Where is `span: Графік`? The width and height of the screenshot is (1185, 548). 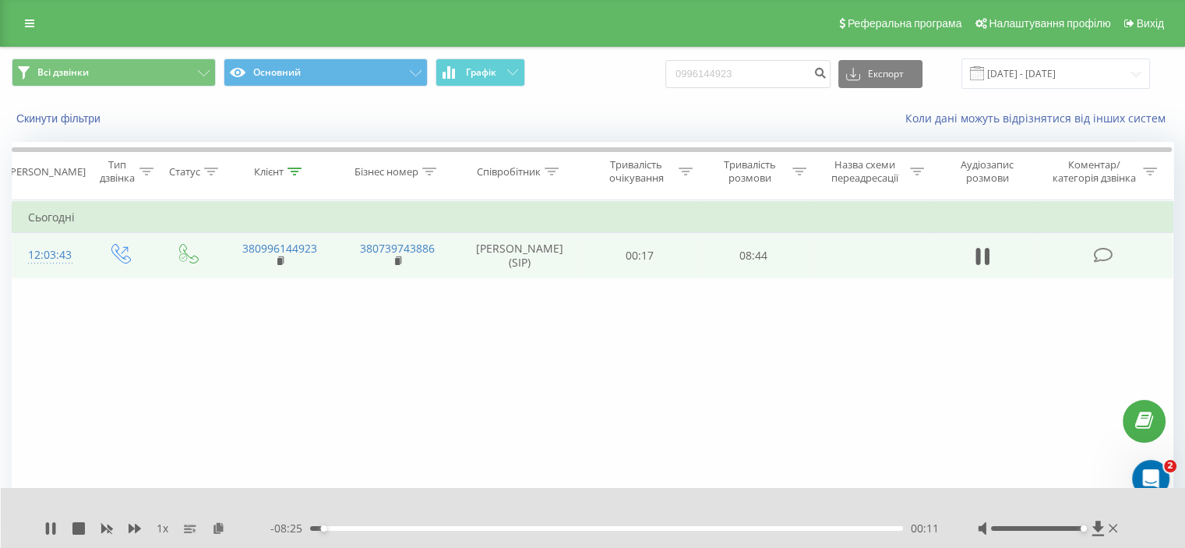
span: Графік is located at coordinates (481, 72).